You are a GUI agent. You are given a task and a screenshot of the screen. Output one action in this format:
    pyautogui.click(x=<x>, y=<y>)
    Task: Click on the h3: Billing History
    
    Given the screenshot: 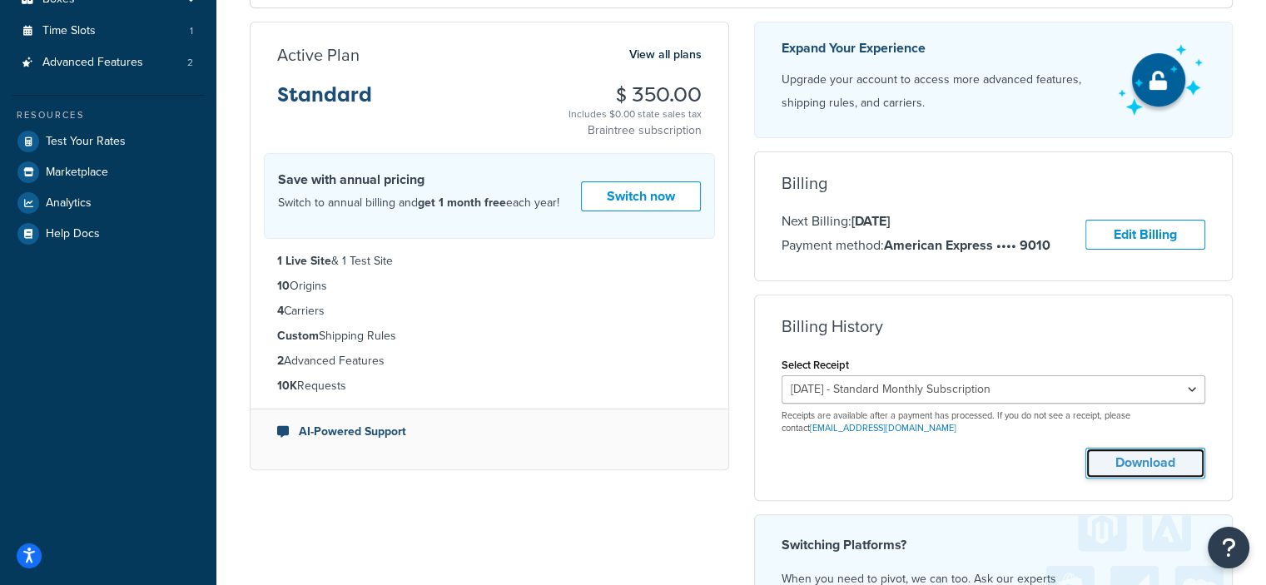 What is the action you would take?
    pyautogui.click(x=832, y=326)
    